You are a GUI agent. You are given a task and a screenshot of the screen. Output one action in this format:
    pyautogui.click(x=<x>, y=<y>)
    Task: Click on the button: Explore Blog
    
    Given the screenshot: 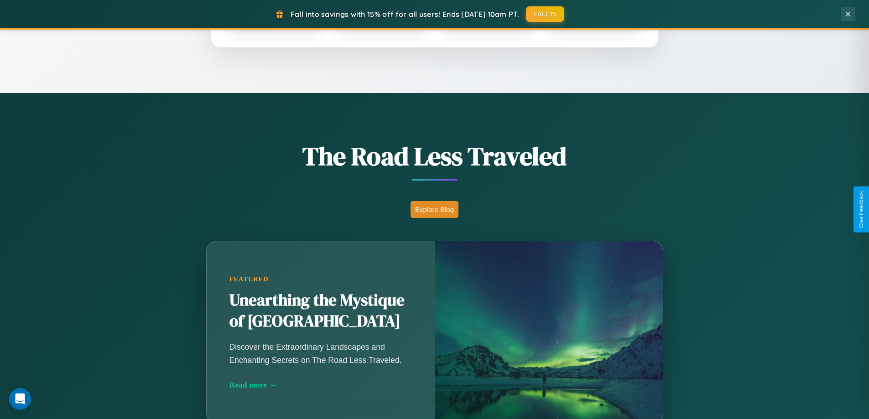 What is the action you would take?
    pyautogui.click(x=434, y=209)
    